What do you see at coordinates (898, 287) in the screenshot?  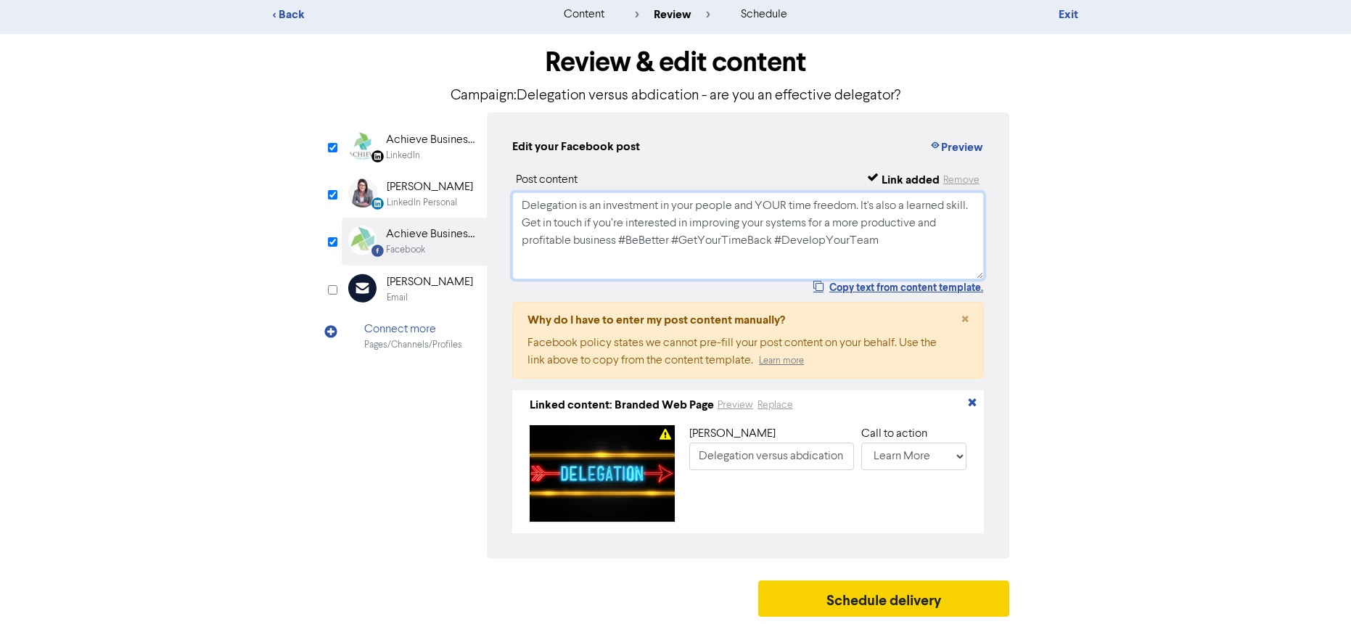 I see `button: Copy text from content template.` at bounding box center [898, 287].